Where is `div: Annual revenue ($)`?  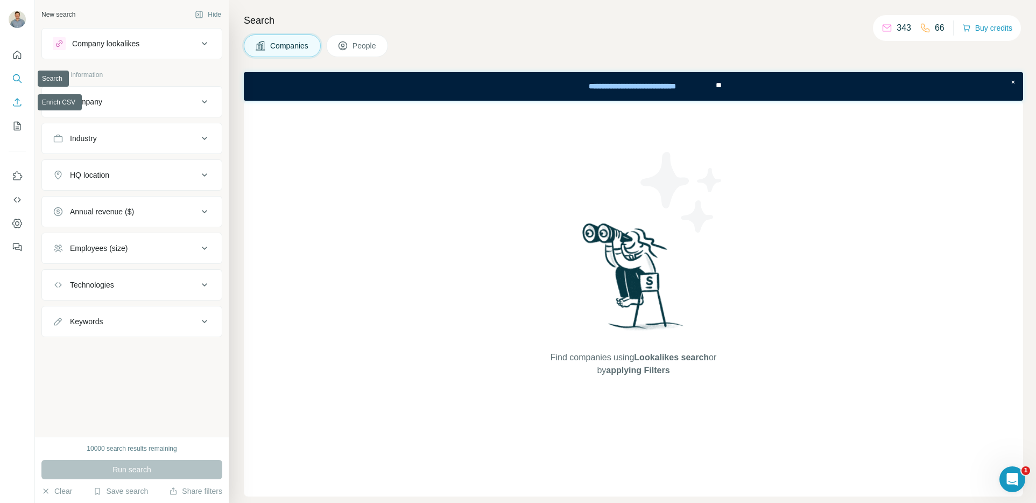
div: Annual revenue ($) is located at coordinates (102, 212).